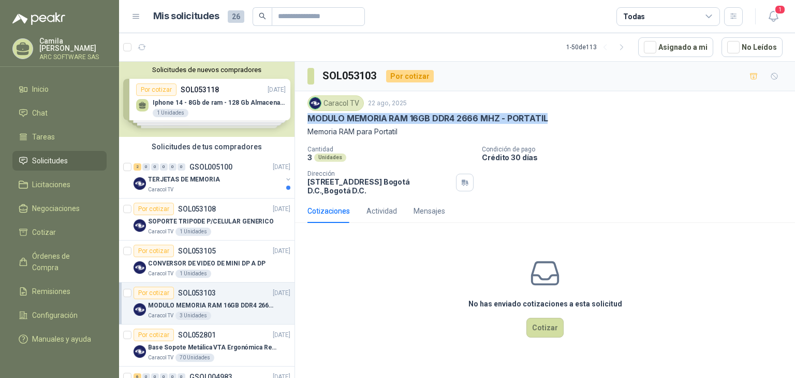 This screenshot has height=378, width=795. I want to click on p: 22 ago, 2025, so click(387, 103).